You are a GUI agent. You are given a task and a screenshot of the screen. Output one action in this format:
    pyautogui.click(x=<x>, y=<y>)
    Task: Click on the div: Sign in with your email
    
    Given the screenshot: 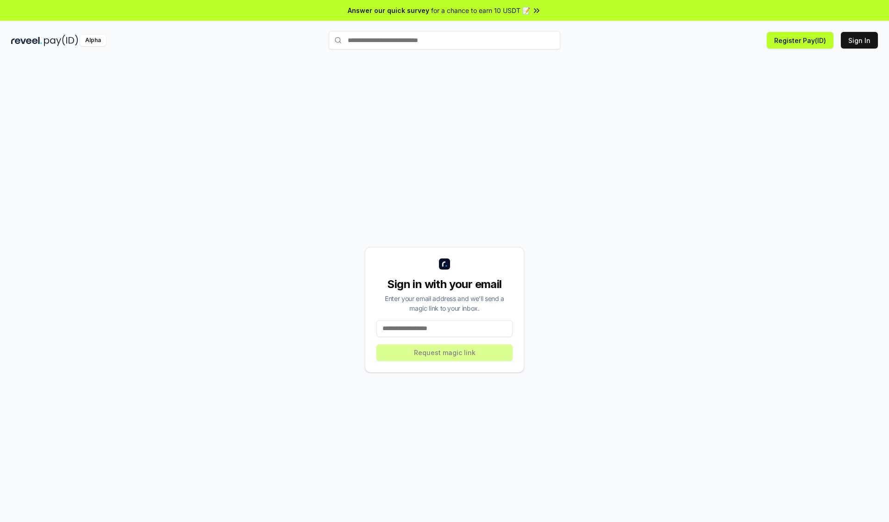 What is the action you would take?
    pyautogui.click(x=444, y=285)
    